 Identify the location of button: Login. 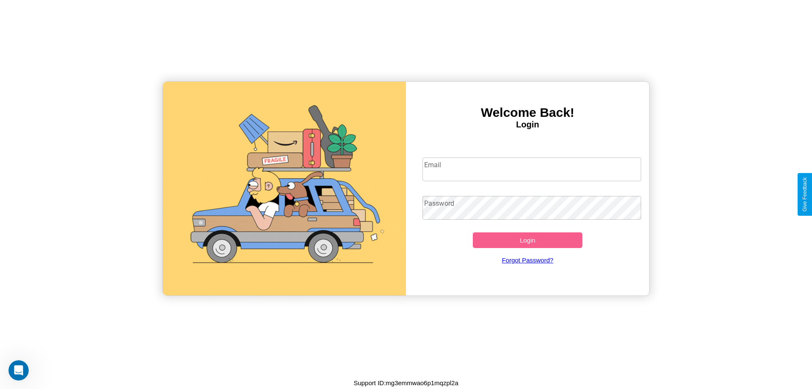
(527, 240).